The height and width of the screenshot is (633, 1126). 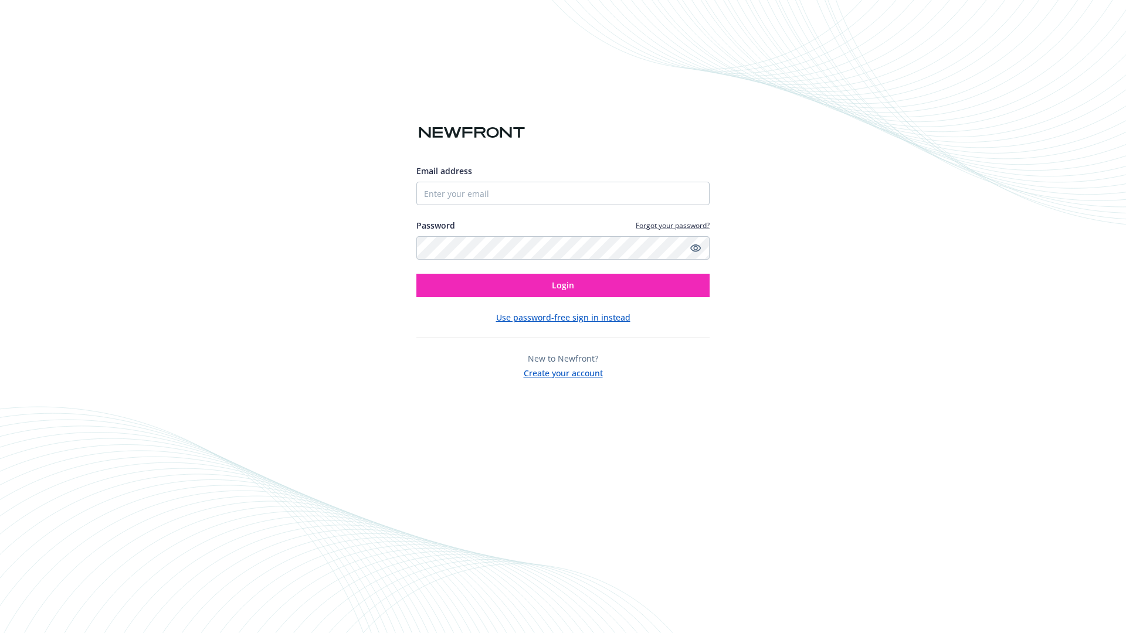 I want to click on button: Create your account, so click(x=563, y=372).